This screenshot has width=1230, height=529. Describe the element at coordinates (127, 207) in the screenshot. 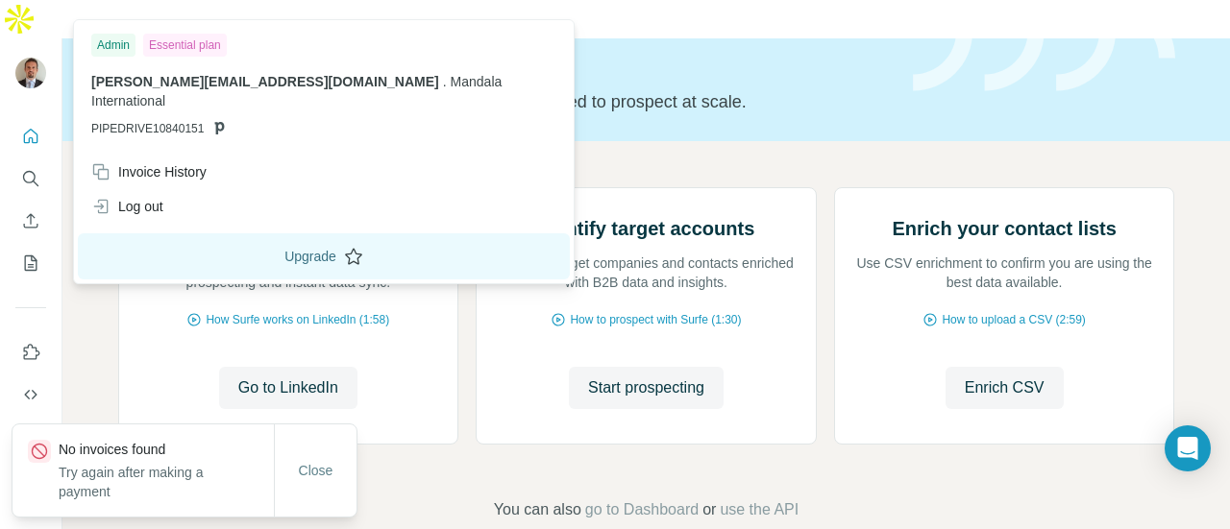

I see `div: Log out` at that location.